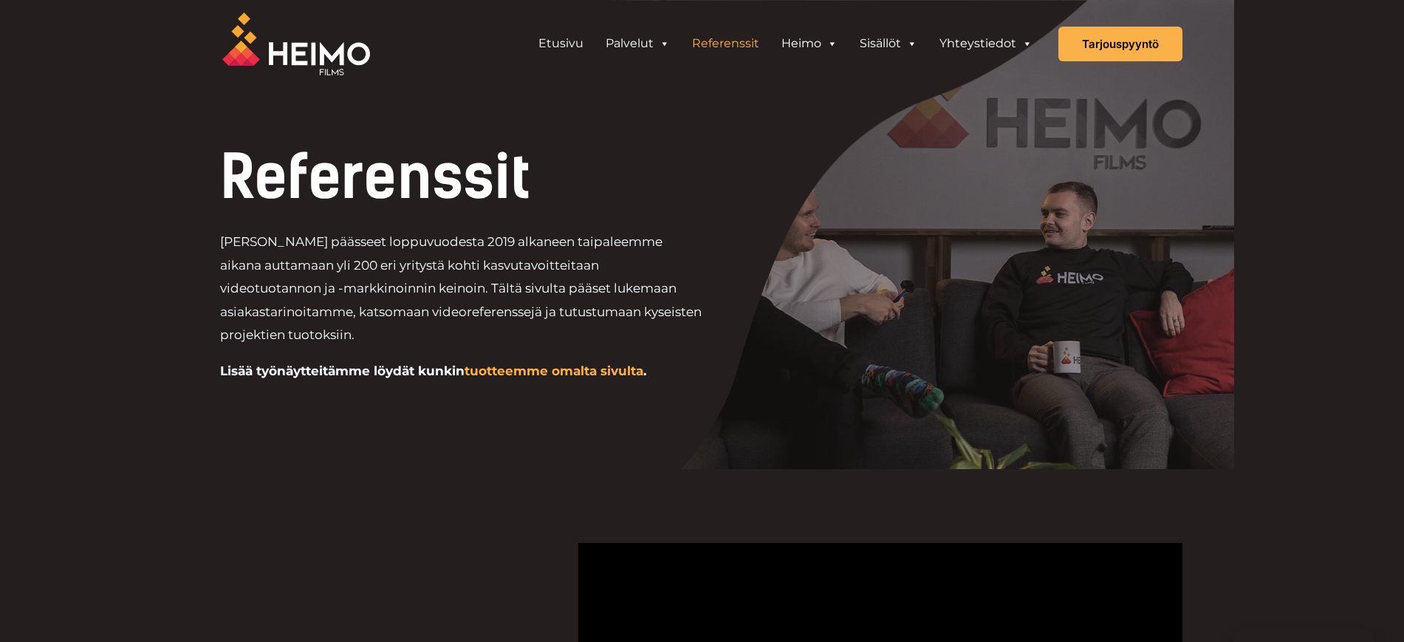 The height and width of the screenshot is (642, 1404). I want to click on a: Etusivu, so click(561, 44).